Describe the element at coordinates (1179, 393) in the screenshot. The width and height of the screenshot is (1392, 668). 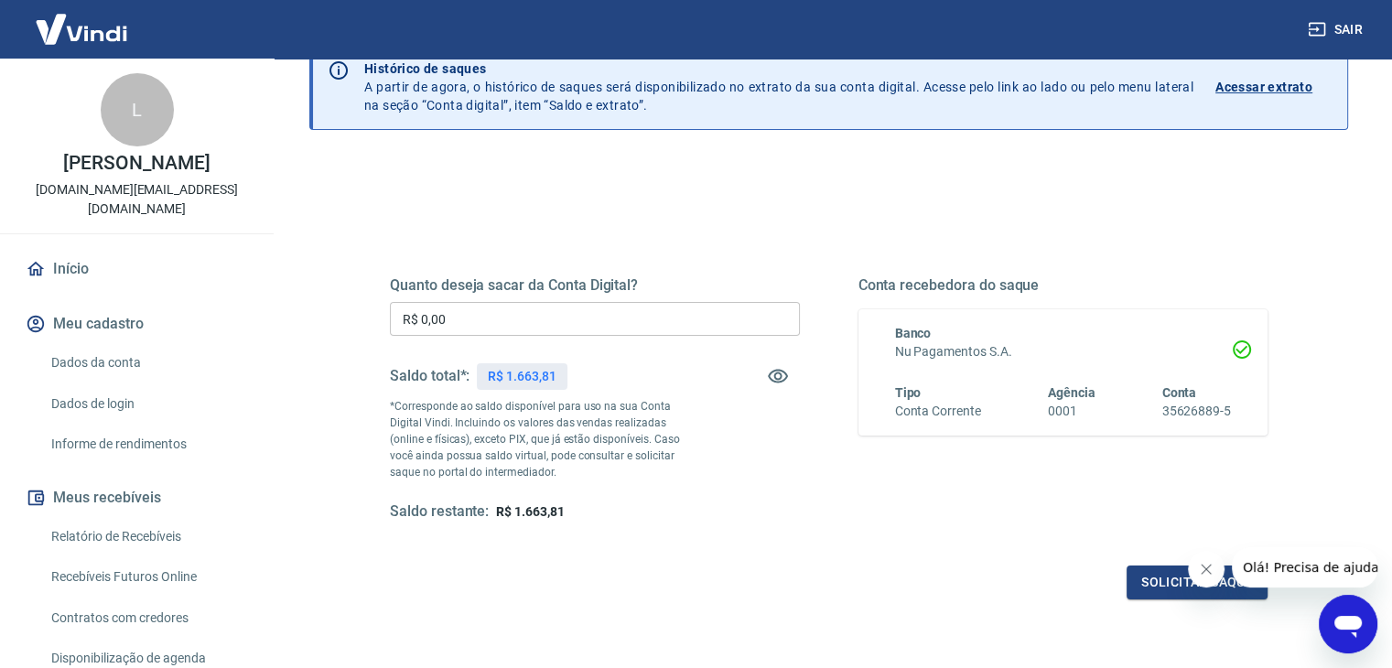
I see `span: Conta` at that location.